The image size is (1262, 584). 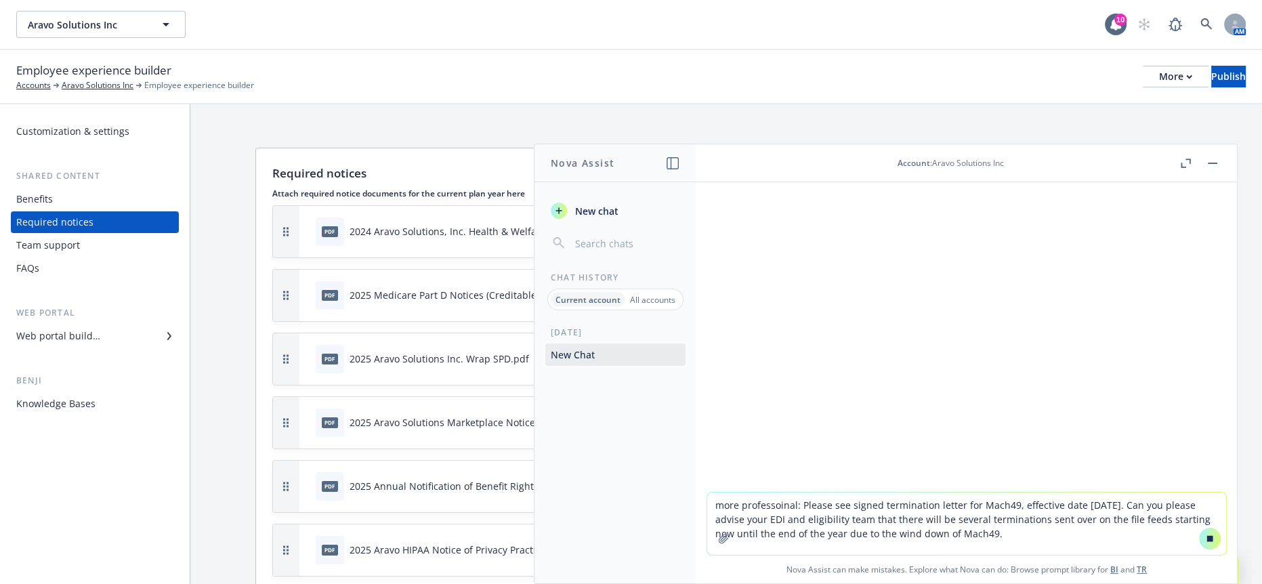 I want to click on a: Aravo Solutions Inc, so click(x=98, y=85).